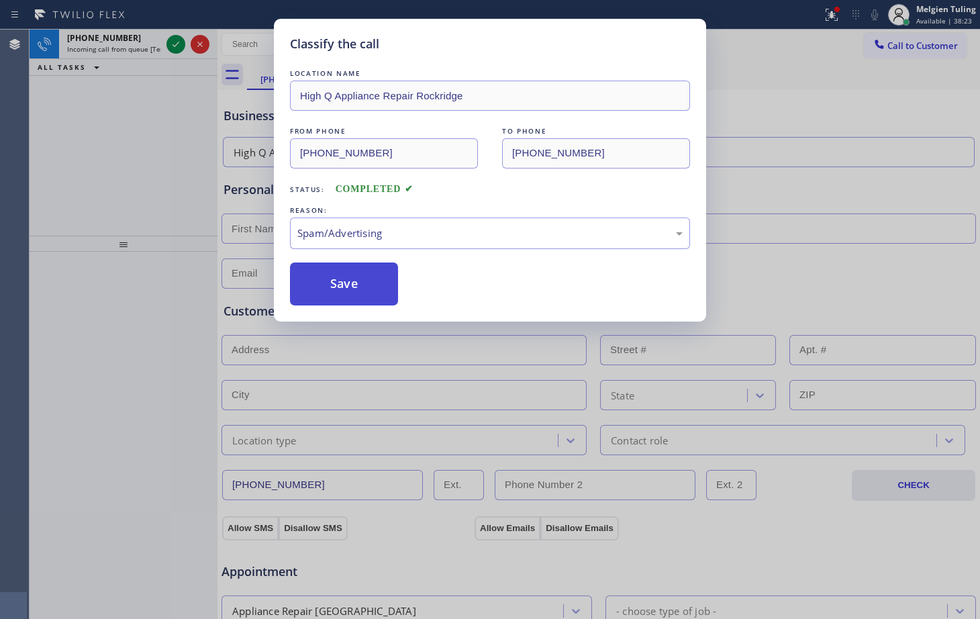 The width and height of the screenshot is (980, 619). What do you see at coordinates (490, 233) in the screenshot?
I see `div: Spam/Advertising` at bounding box center [490, 233].